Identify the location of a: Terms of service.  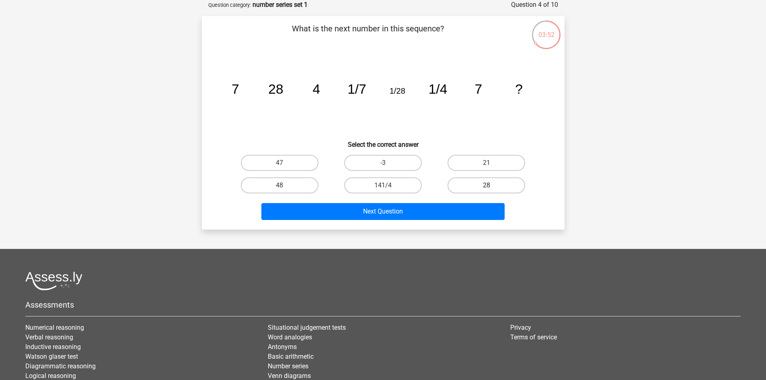
(534, 337).